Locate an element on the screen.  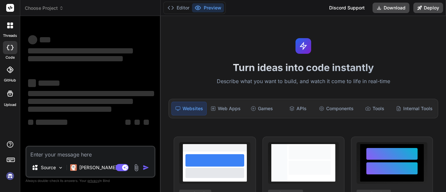
p: Always double-check its answers. Your in Bind is located at coordinates (90, 181).